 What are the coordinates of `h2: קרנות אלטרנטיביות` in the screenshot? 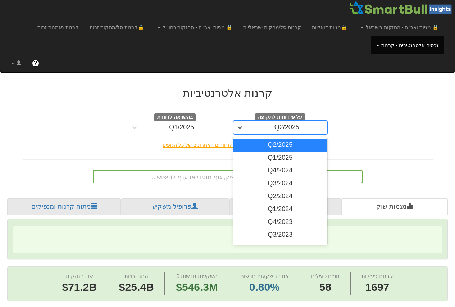 It's located at (228, 93).